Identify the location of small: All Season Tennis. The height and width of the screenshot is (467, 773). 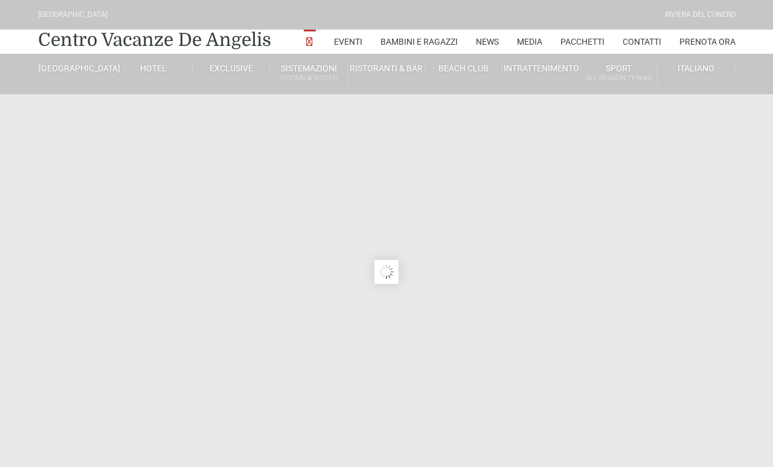
(618, 78).